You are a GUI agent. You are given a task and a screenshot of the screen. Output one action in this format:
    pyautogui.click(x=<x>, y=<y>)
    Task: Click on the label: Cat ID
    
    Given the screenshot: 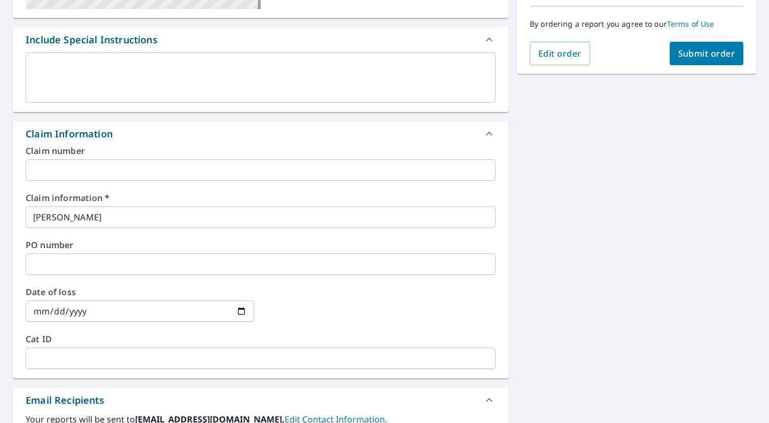 What is the action you would take?
    pyautogui.click(x=261, y=339)
    